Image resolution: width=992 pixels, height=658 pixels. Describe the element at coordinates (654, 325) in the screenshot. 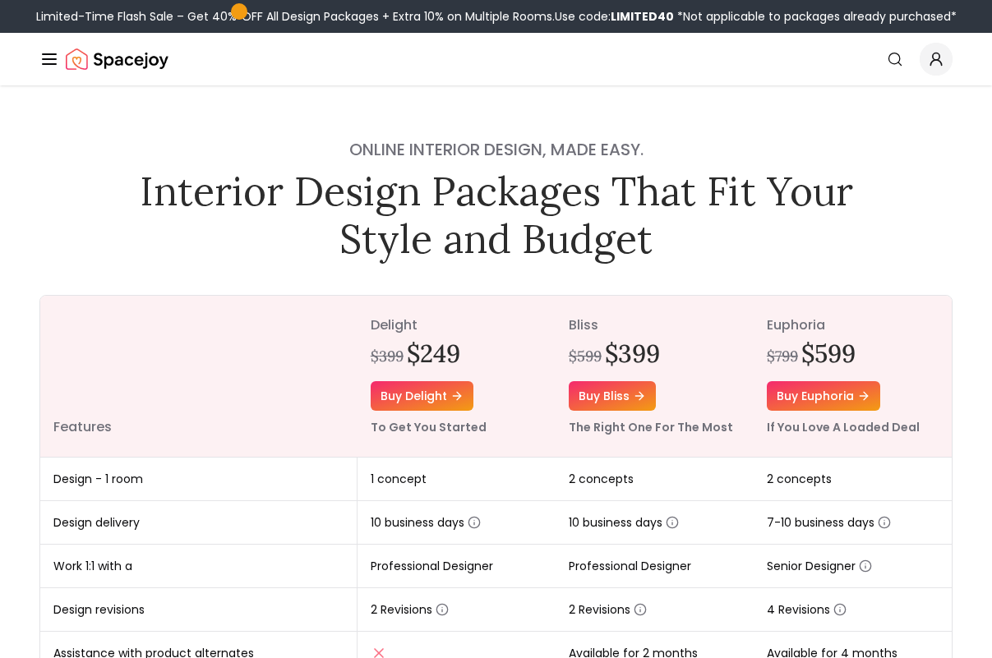

I see `p: bliss` at that location.